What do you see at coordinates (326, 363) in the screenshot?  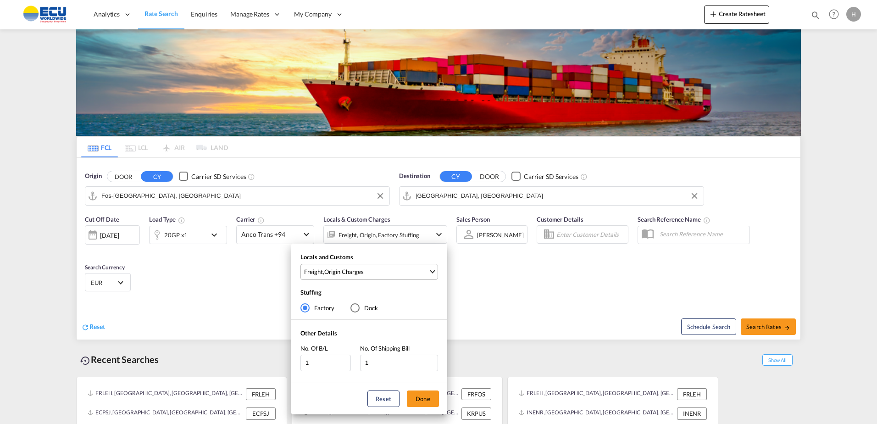 I see `input: No. Of B/L` at bounding box center [326, 363].